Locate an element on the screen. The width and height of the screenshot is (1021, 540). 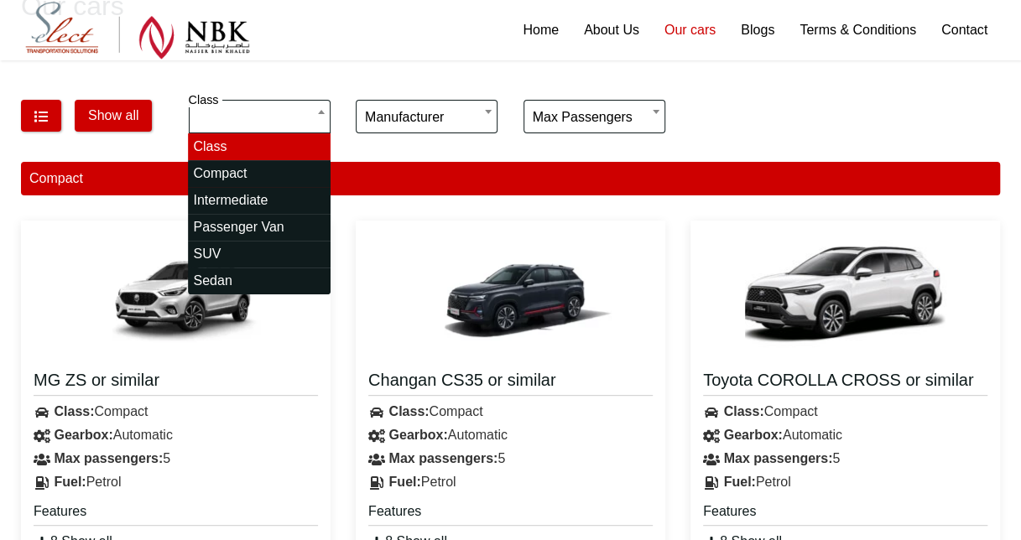
li: Compact is located at coordinates (258, 174).